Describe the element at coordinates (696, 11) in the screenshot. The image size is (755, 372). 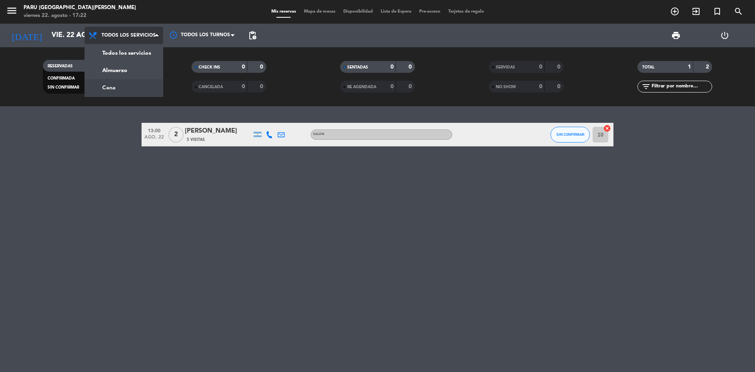
I see `i: exit_to_app` at that location.